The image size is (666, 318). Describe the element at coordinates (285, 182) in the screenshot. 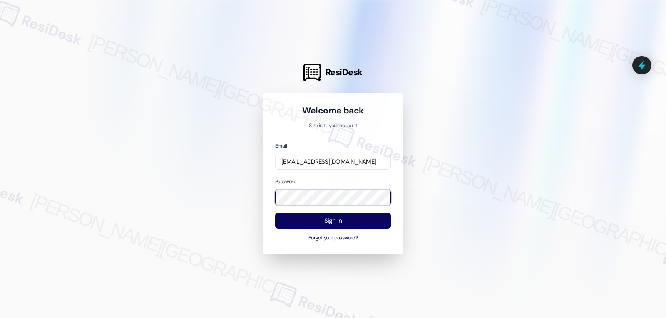

I see `label: Password` at that location.